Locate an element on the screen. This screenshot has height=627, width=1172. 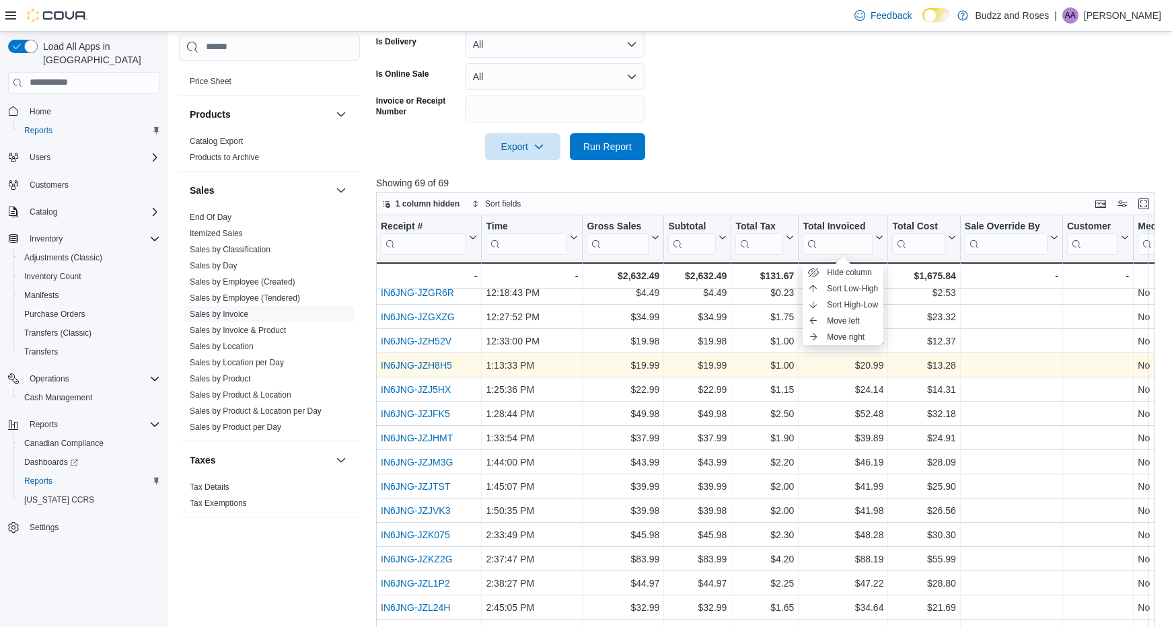
span: Catalog is located at coordinates (43, 212).